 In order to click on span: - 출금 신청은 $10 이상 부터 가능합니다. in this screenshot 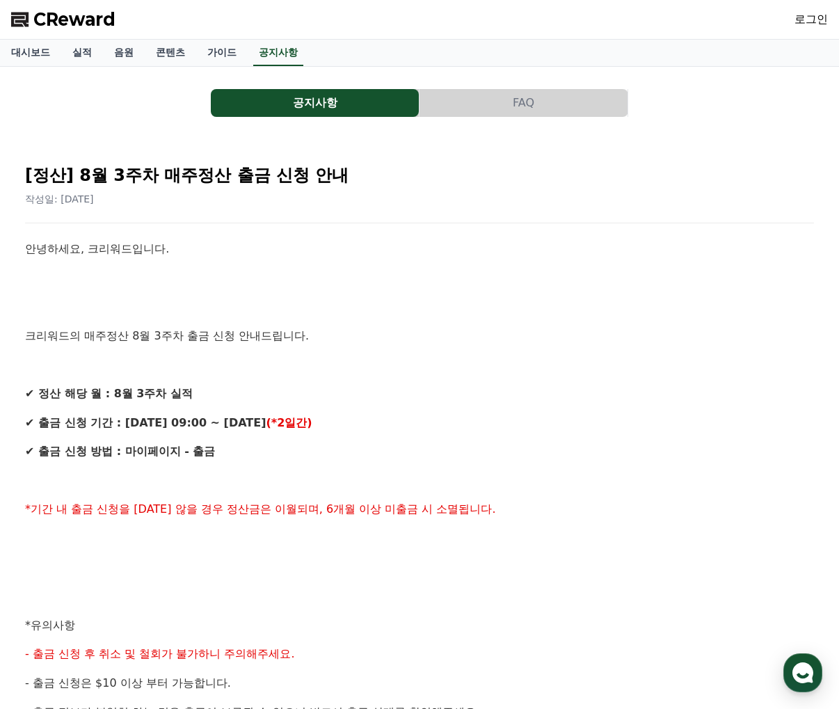, I will do `click(128, 682)`.